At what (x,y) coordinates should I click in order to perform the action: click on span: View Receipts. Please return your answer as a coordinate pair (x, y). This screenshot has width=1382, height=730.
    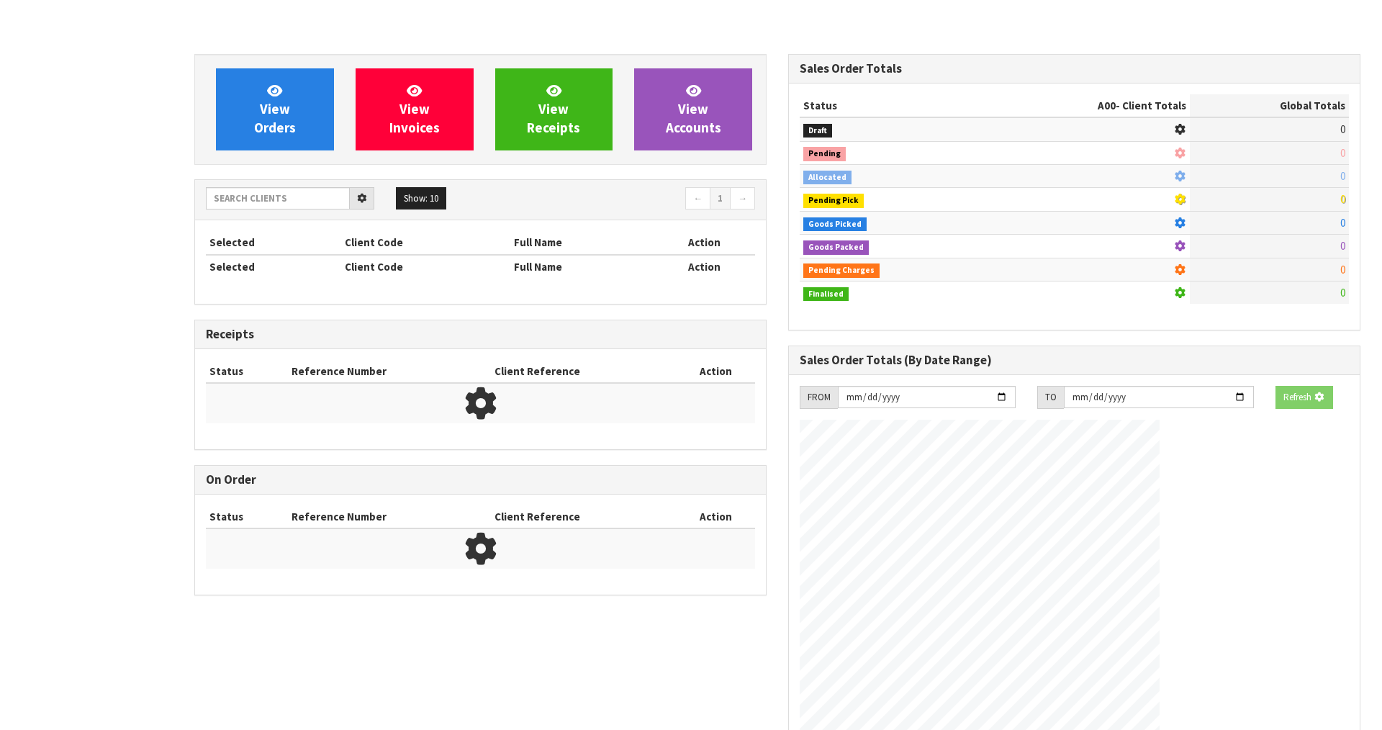
    Looking at the image, I should click on (553, 109).